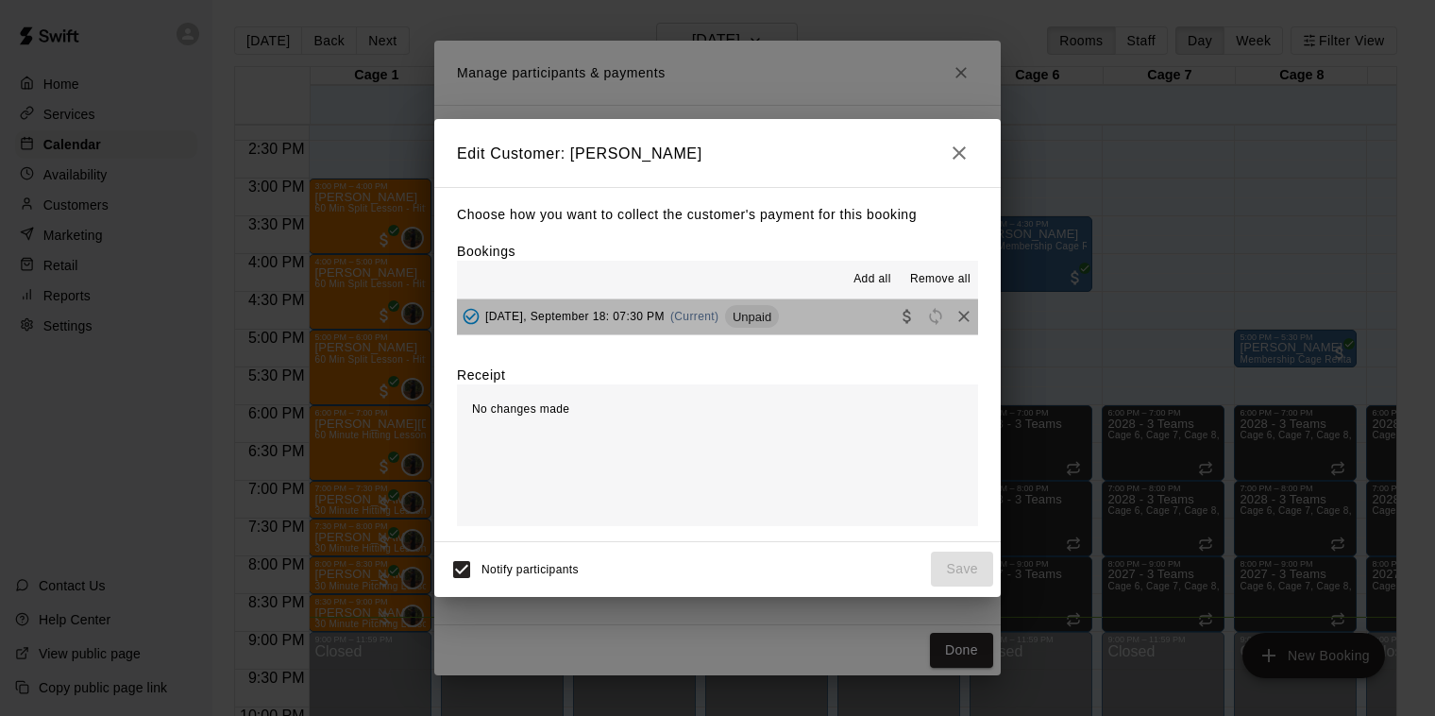 The width and height of the screenshot is (1435, 716). What do you see at coordinates (936, 315) in the screenshot?
I see `span: Reschedule` at bounding box center [936, 315].